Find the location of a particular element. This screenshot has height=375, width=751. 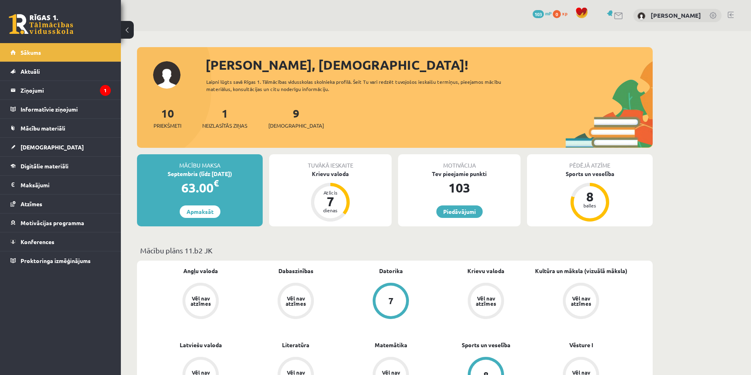

a: Krievu valoda Atlicis 7 dienas is located at coordinates (330, 196).